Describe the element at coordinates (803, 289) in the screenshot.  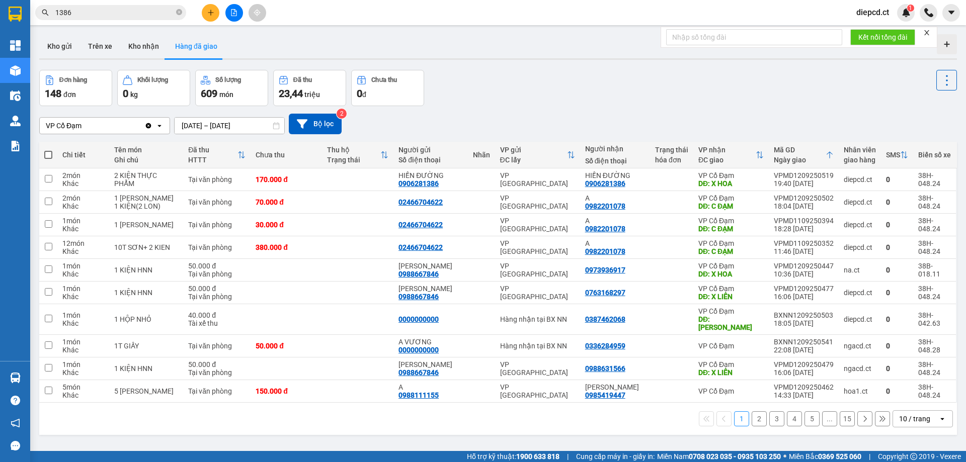
I see `div: VPMD1209250477` at that location.